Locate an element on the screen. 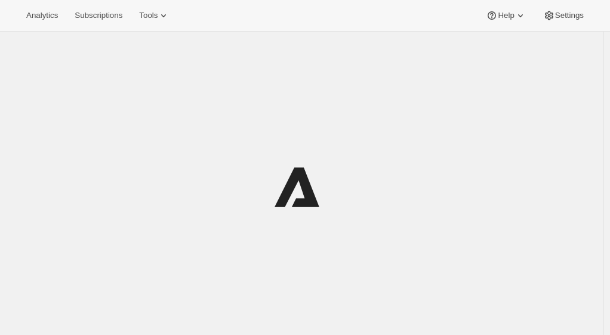 The width and height of the screenshot is (610, 335). span: Help is located at coordinates (505, 16).